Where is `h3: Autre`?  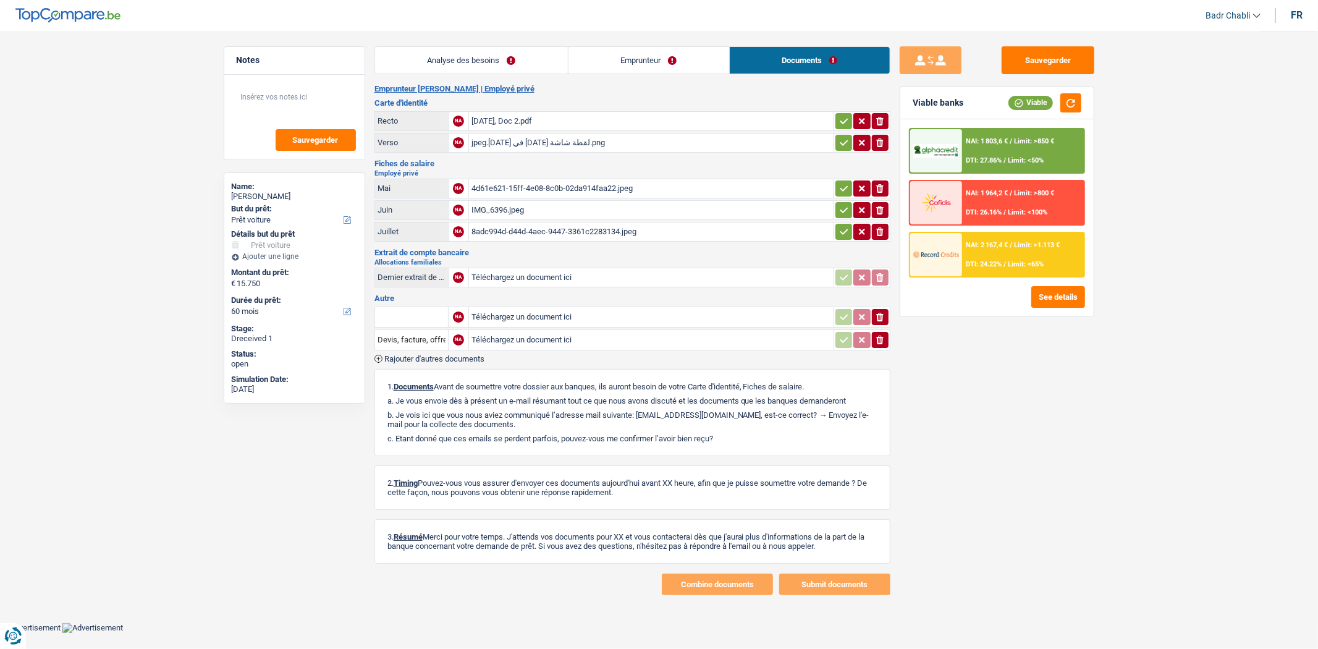 h3: Autre is located at coordinates (632, 298).